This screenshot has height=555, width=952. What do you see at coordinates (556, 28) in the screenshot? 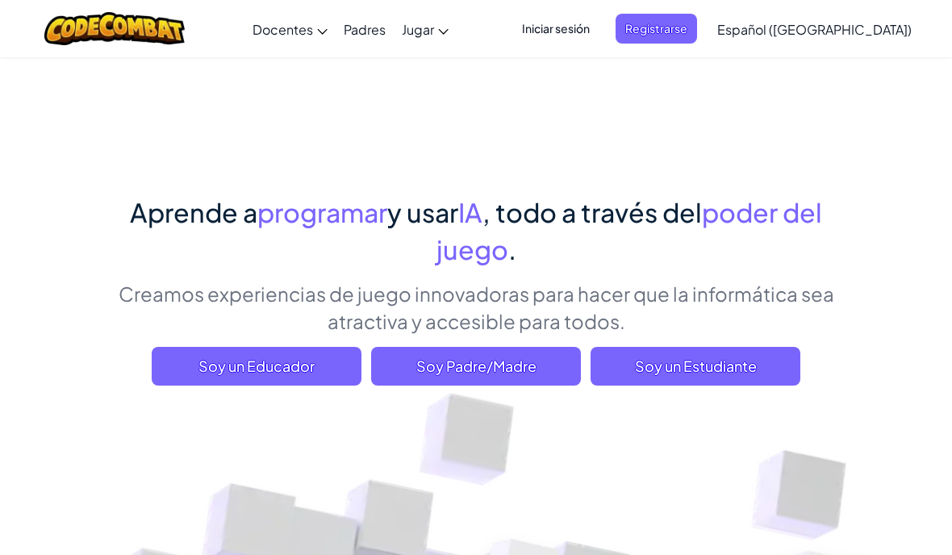
I see `button: Iniciar sesión` at bounding box center [556, 28].